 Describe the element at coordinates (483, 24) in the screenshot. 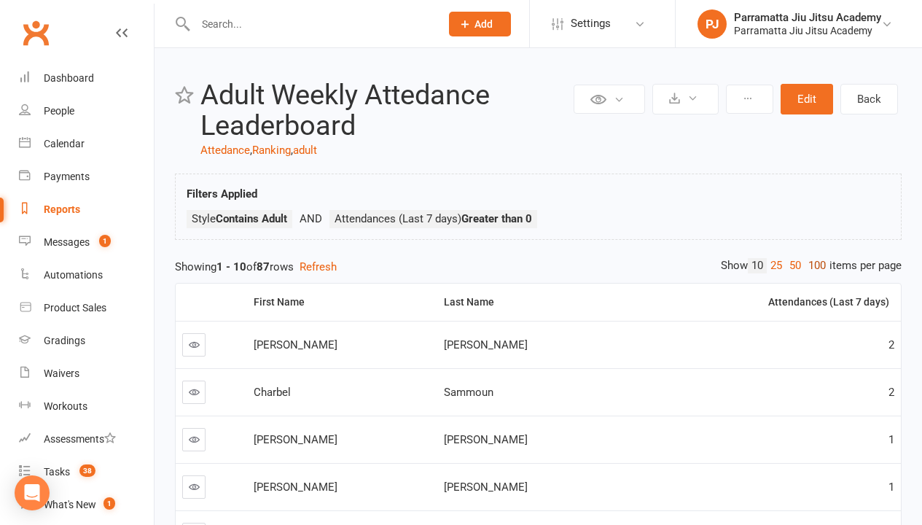

I see `span: Add` at that location.